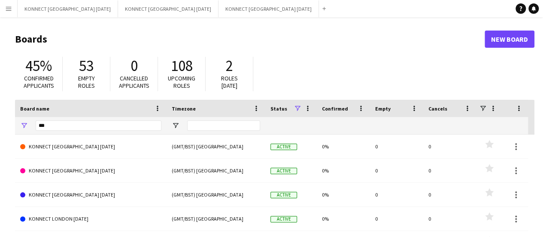 This screenshot has height=237, width=543. What do you see at coordinates (224, 125) in the screenshot?
I see `input: Timezone Filter Input` at bounding box center [224, 125].